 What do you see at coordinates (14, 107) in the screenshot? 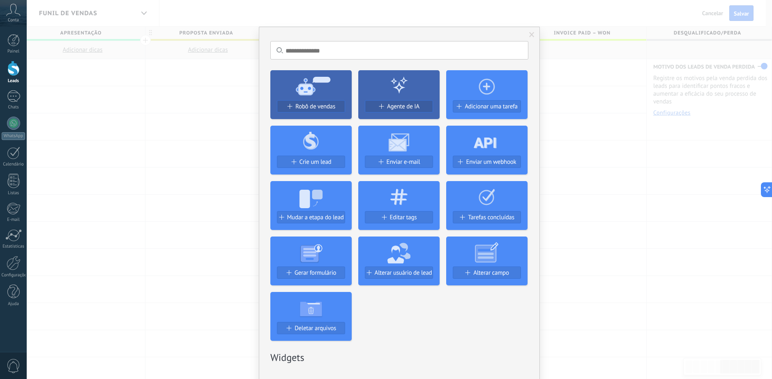
I see `div: Chats` at bounding box center [14, 107].